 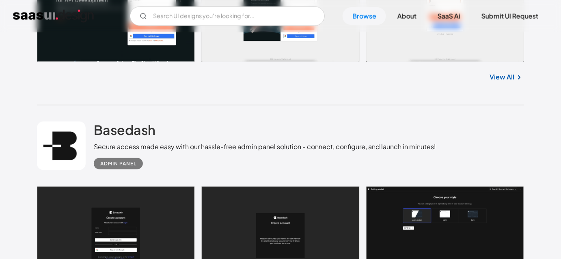 I want to click on div: Secure access made easy with our hassle-free admin panel solution - connect, configure, and launc..., so click(x=265, y=147).